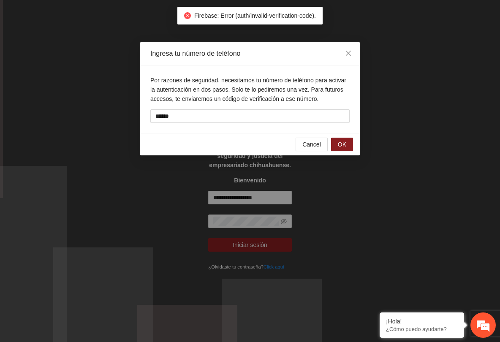 This screenshot has width=500, height=342. Describe the element at coordinates (348, 54) in the screenshot. I see `button: Close` at that location.